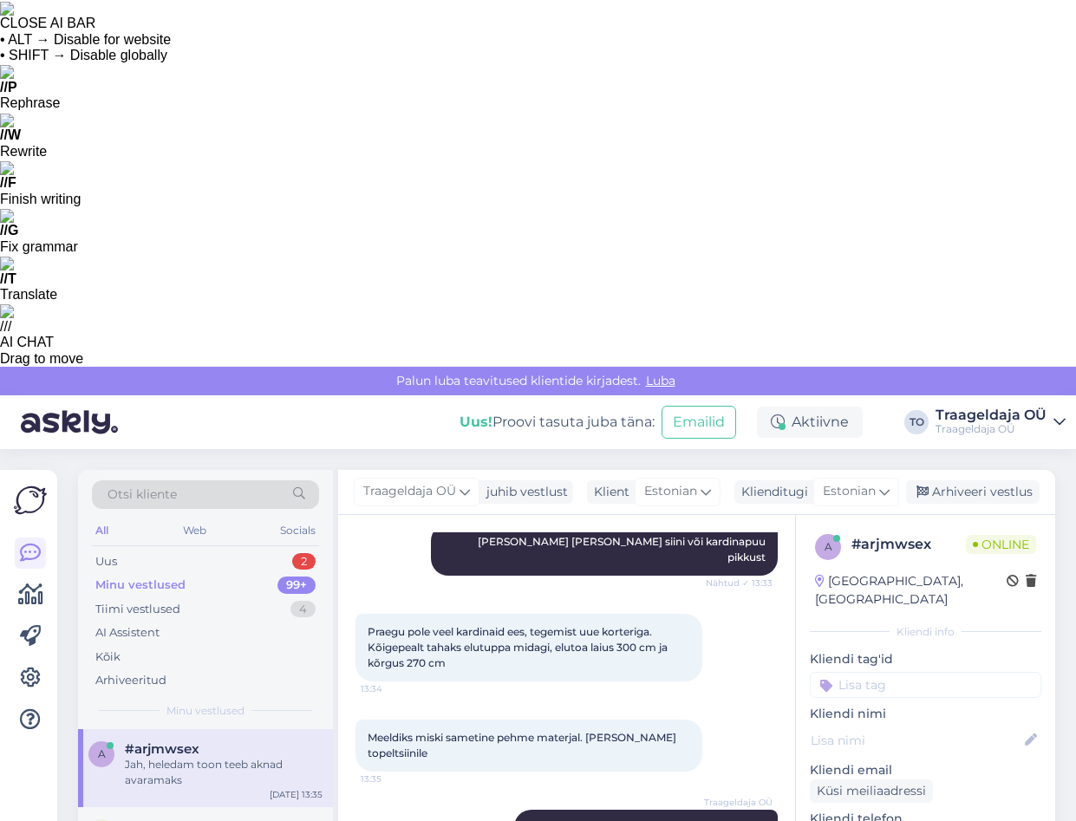 This screenshot has width=1076, height=821. Describe the element at coordinates (30, 500) in the screenshot. I see `img: Askly Logo` at that location.